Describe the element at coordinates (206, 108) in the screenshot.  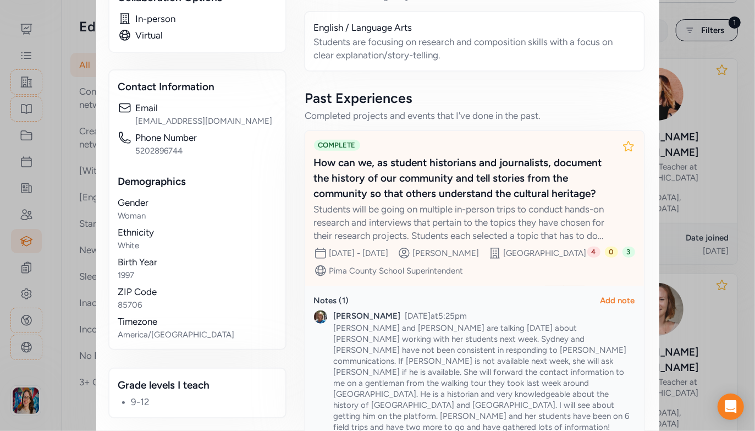
I see `div: Email` at that location.